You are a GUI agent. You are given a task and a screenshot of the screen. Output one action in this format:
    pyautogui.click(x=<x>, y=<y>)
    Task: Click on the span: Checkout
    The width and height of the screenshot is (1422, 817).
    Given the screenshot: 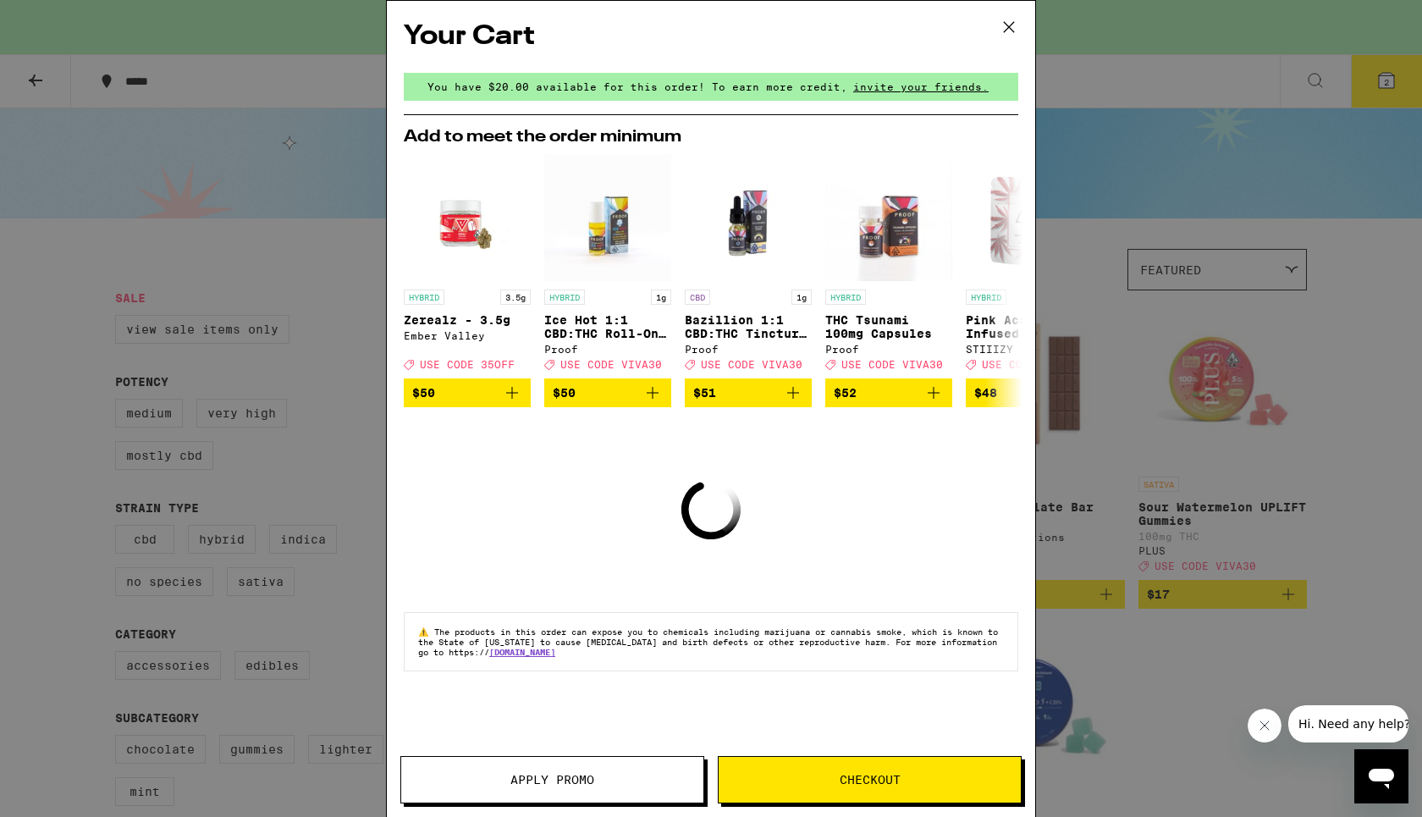 What is the action you would take?
    pyautogui.click(x=870, y=780)
    